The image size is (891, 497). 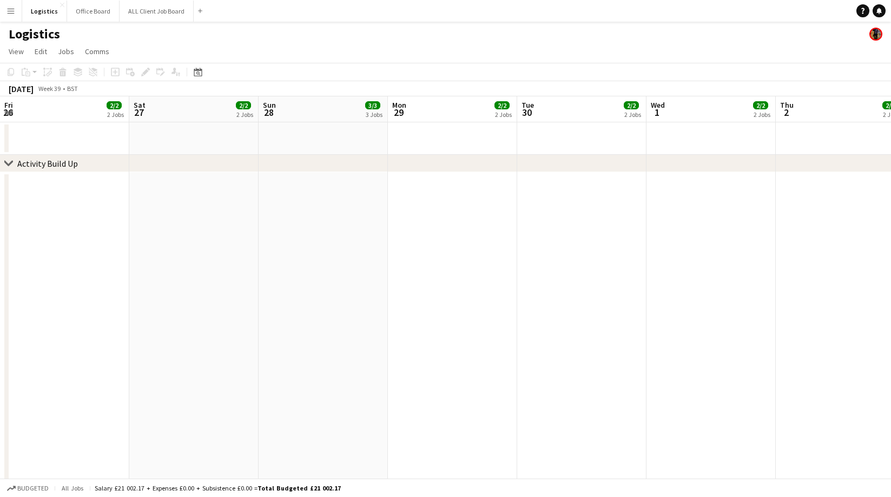 I want to click on span: Fri, so click(x=9, y=105).